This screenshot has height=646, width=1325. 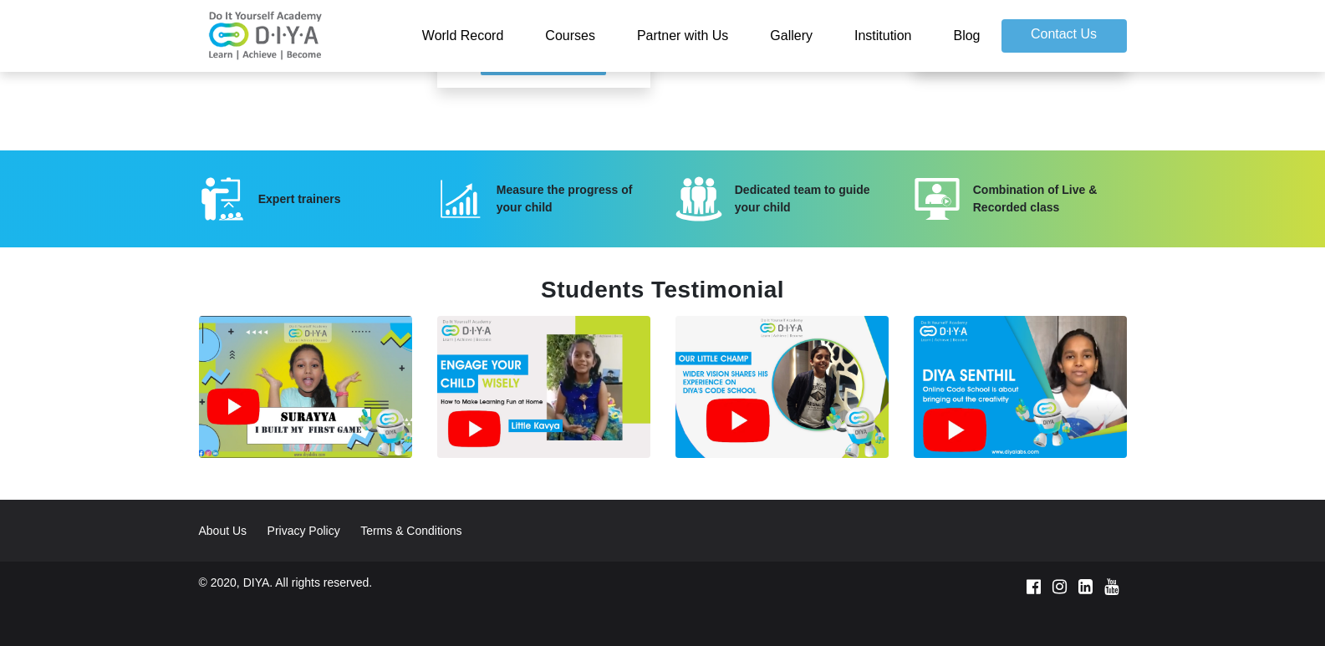 I want to click on div: © 2020, DIYA. All rights reserved., so click(x=504, y=587).